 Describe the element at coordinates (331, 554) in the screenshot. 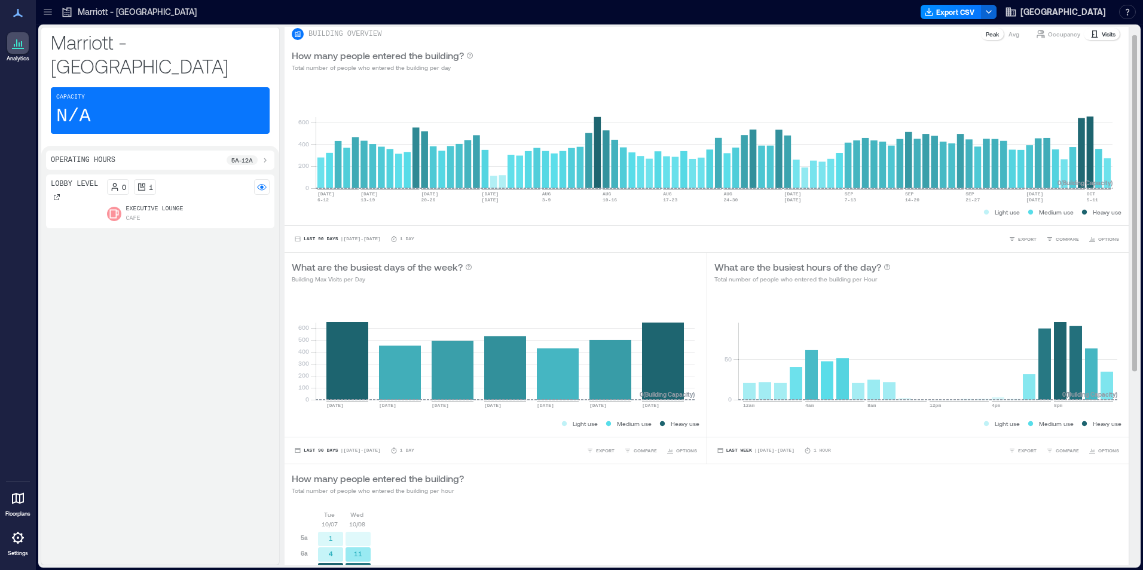

I see `text: 4` at that location.